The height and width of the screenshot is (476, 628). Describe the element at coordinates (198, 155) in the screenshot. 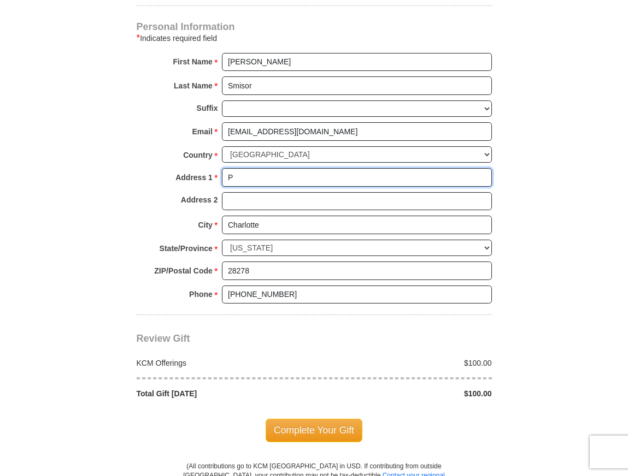

I see `strong: Country` at that location.